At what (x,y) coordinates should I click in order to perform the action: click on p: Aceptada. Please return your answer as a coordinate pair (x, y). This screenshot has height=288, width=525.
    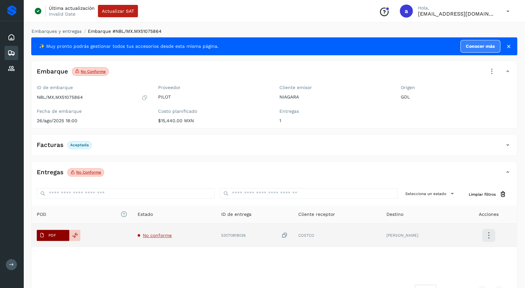
    Looking at the image, I should click on (79, 145).